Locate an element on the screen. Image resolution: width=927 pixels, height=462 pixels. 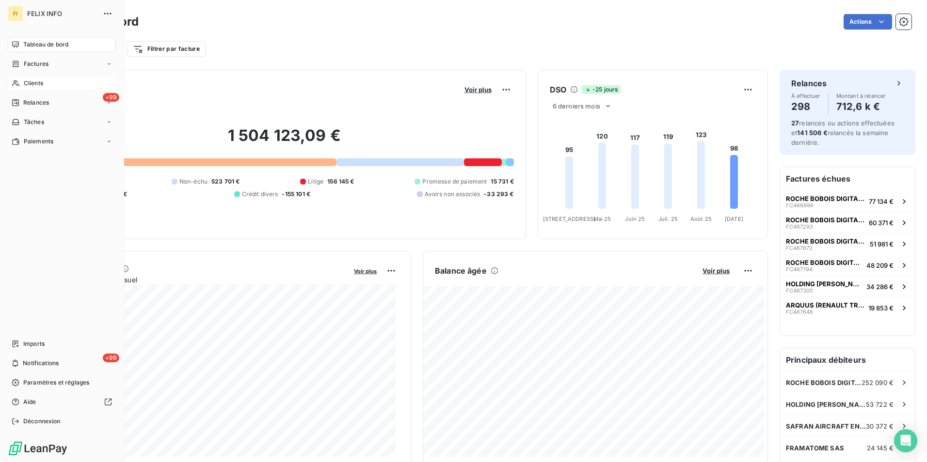
span: 48 209 € is located at coordinates (880, 266).